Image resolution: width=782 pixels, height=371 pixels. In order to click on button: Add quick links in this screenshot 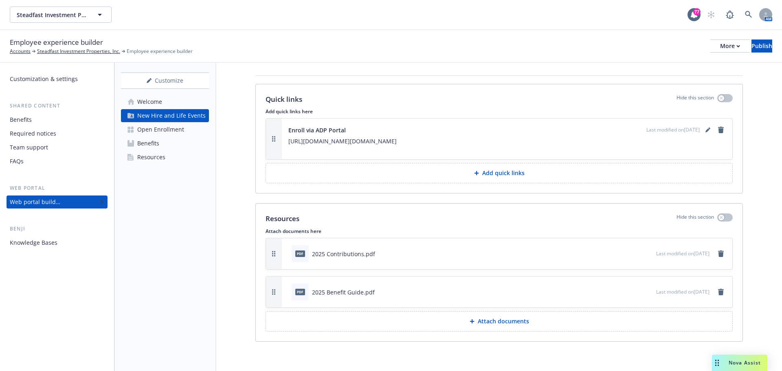, I will do `click(499, 173)`.